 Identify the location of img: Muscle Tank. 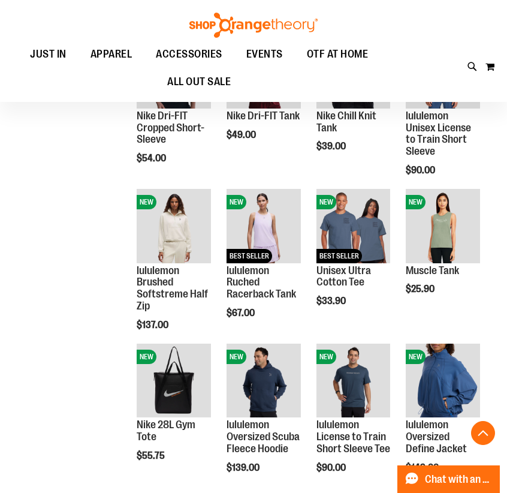
(443, 226).